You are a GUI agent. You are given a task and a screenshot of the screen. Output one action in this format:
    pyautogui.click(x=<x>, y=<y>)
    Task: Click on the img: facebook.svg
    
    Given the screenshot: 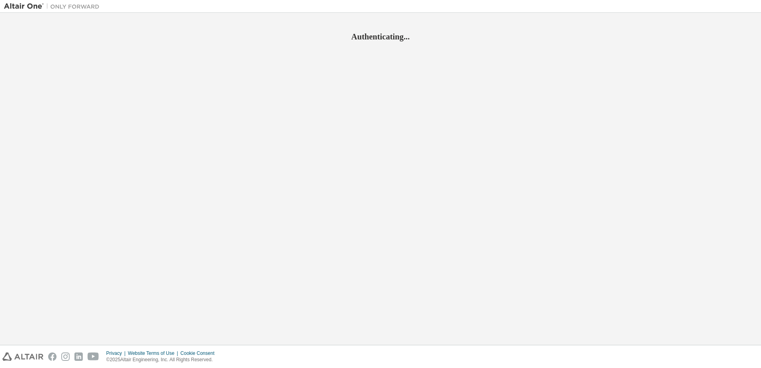 What is the action you would take?
    pyautogui.click(x=52, y=356)
    